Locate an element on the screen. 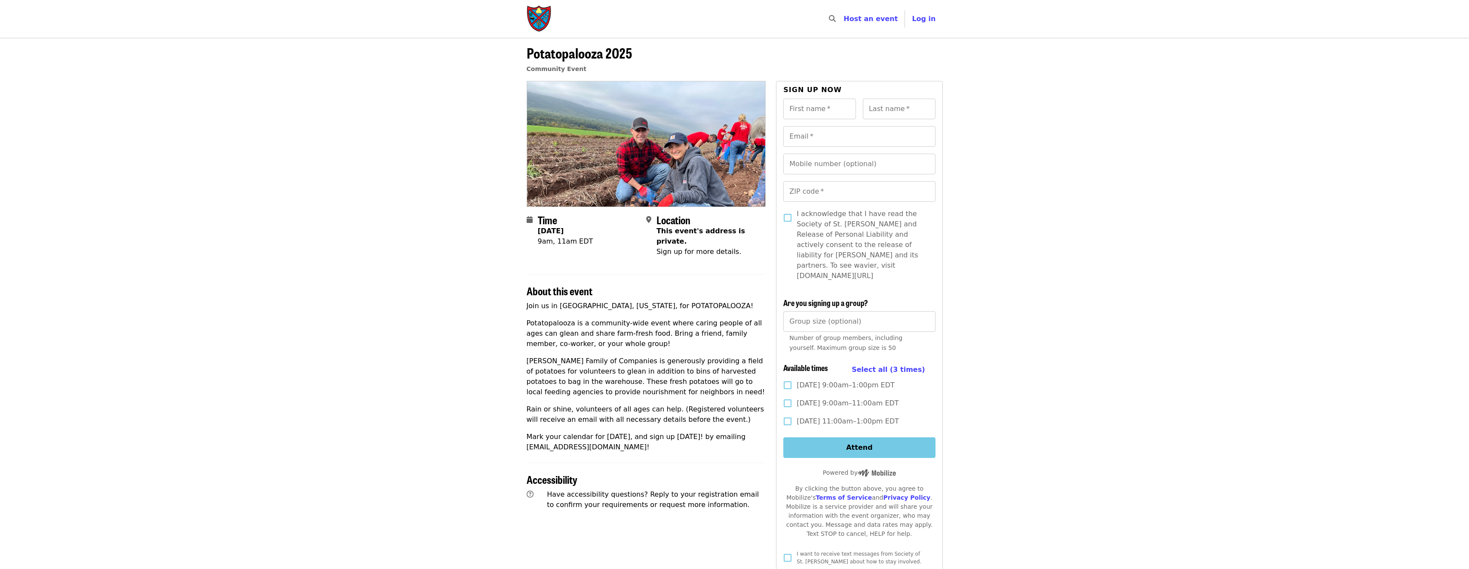  i: question-circle icon is located at coordinates (530, 494).